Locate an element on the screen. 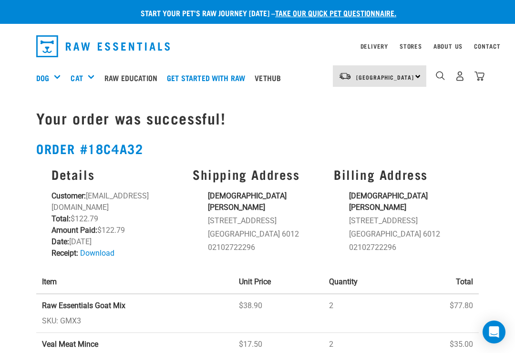 The image size is (515, 353). h3: Billing Address is located at coordinates (399, 174).